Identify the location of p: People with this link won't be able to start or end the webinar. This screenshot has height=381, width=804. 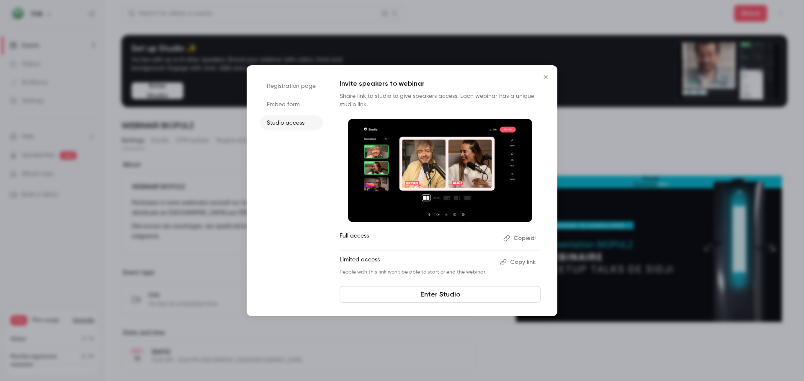
(416, 273).